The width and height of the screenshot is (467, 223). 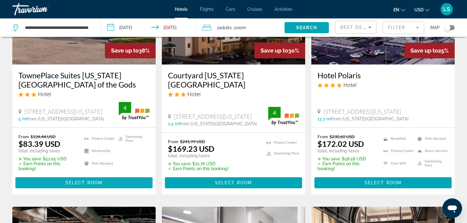 What do you see at coordinates (230, 9) in the screenshot?
I see `a: Cars` at bounding box center [230, 9].